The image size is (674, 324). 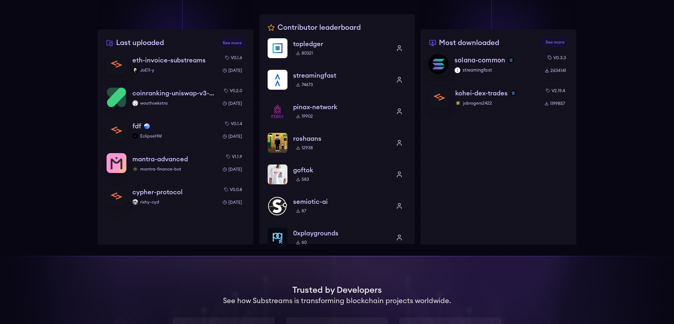 What do you see at coordinates (458, 103) in the screenshot?
I see `img: jobrogers2422` at bounding box center [458, 103].